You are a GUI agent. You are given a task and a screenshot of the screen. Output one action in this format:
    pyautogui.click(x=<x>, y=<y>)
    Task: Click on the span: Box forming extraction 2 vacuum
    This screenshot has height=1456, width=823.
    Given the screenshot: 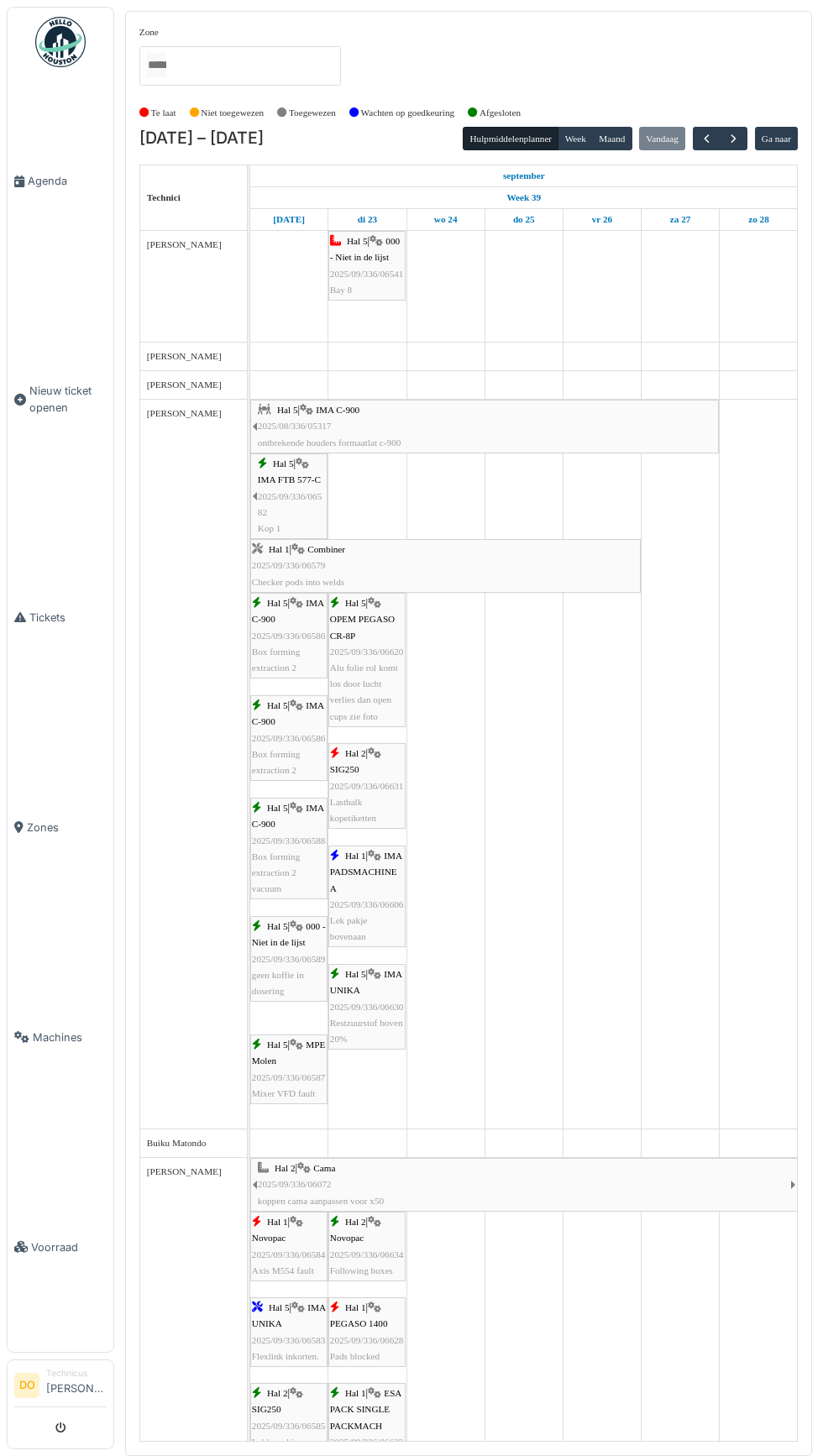 What is the action you would take?
    pyautogui.click(x=276, y=873)
    